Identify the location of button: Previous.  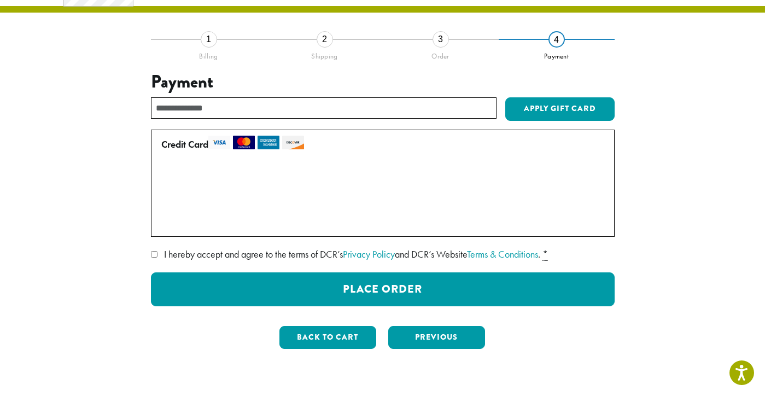
(436, 337).